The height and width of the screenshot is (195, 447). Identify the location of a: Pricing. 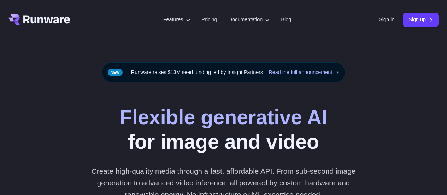
(209, 19).